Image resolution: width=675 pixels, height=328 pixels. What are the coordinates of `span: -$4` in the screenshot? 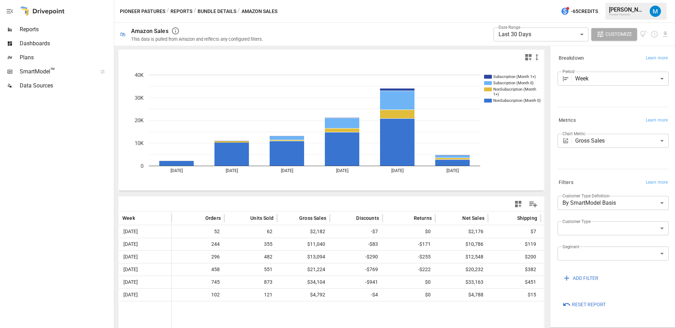 It's located at (374, 295).